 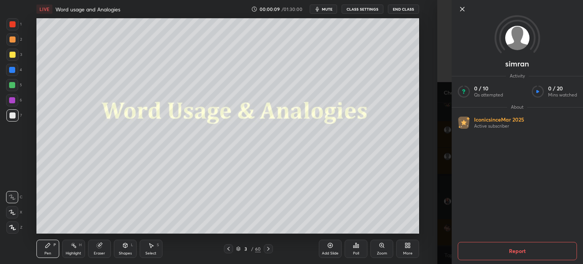 I want to click on div: S, so click(x=158, y=245).